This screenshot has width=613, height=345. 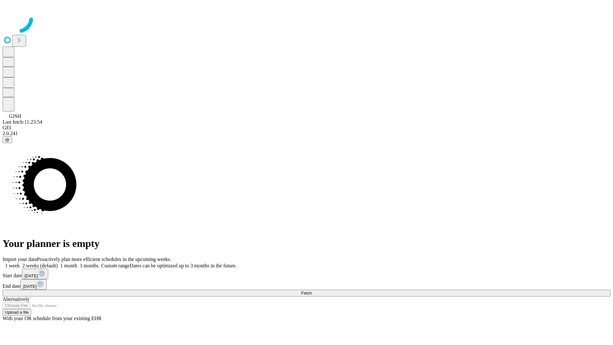 I want to click on span: Proactively plan more efficient schedules in the upcoming weeks., so click(x=104, y=259).